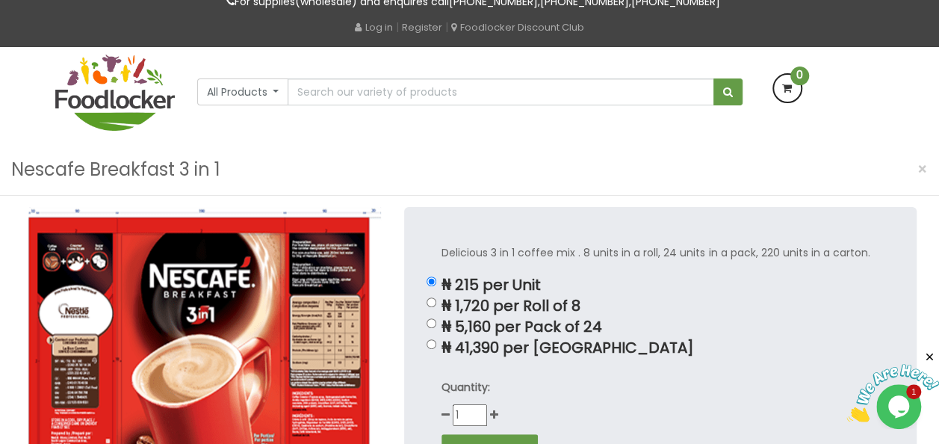  What do you see at coordinates (373, 27) in the screenshot?
I see `a: Log in` at bounding box center [373, 27].